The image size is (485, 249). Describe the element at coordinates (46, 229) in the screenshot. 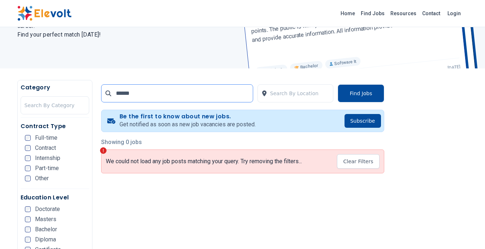

I see `span: Bachelor` at that location.